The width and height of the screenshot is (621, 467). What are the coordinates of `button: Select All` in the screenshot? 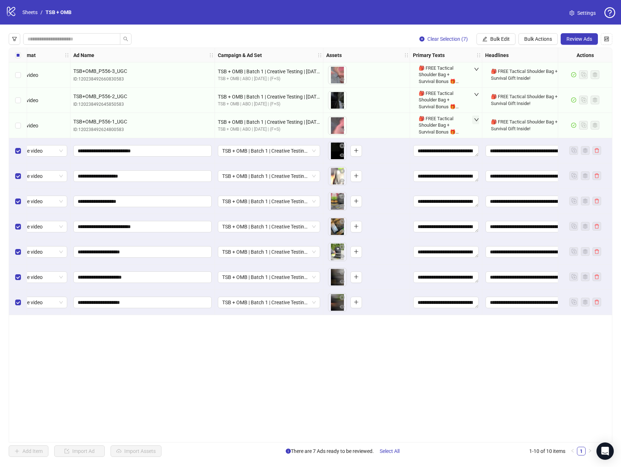 It's located at (389, 451).